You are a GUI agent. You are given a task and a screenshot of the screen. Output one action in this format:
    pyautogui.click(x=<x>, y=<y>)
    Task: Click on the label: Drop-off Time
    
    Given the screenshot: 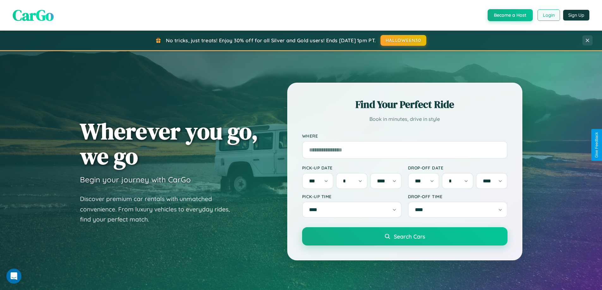 What is the action you would take?
    pyautogui.click(x=458, y=197)
    